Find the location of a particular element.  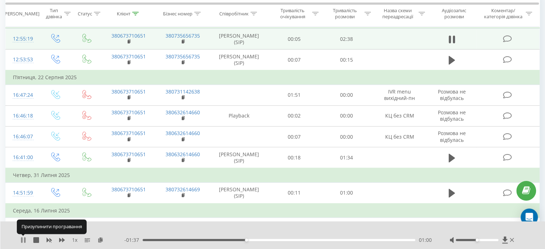

div: 16:46:07 is located at coordinates (22, 137).